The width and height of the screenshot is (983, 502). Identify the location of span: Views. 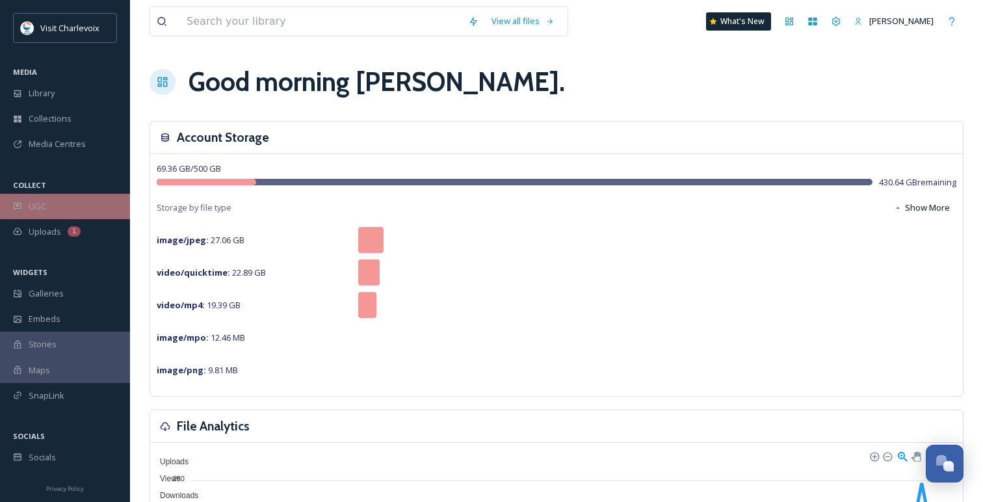
(165, 479).